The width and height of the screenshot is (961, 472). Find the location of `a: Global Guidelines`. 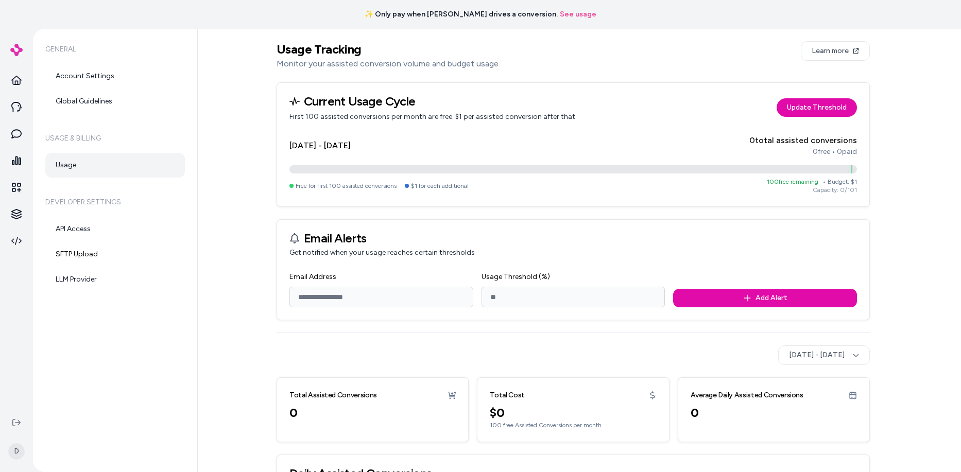

a: Global Guidelines is located at coordinates (115, 101).